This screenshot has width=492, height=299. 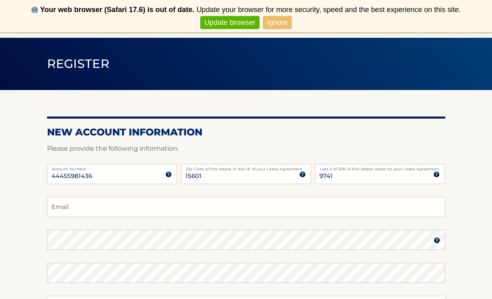 I want to click on label: Last 4 of SSN of first lessee listed on your Lease Agreement, so click(x=380, y=167).